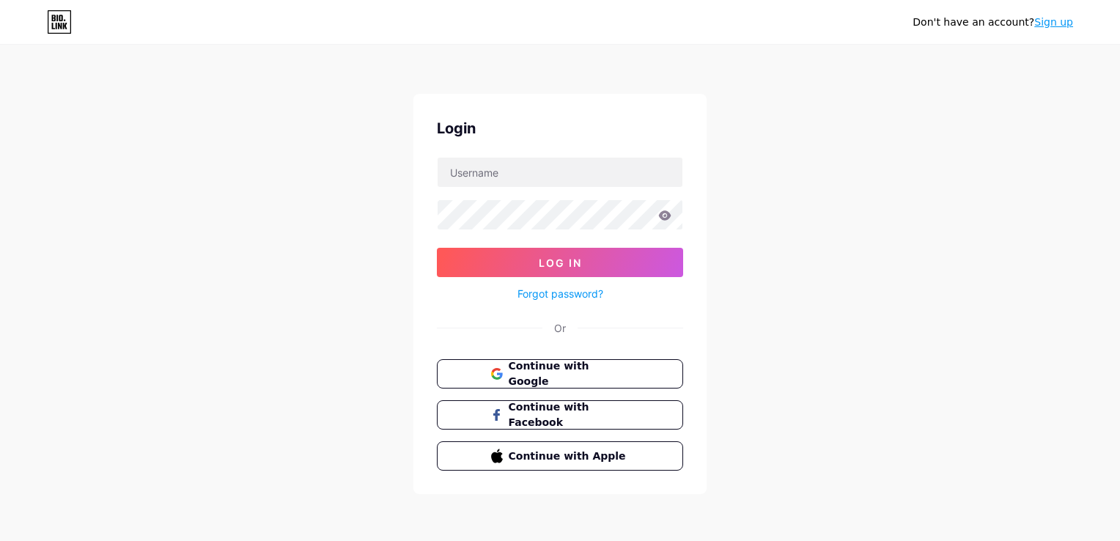 The width and height of the screenshot is (1120, 541). What do you see at coordinates (560, 128) in the screenshot?
I see `div: Login` at bounding box center [560, 128].